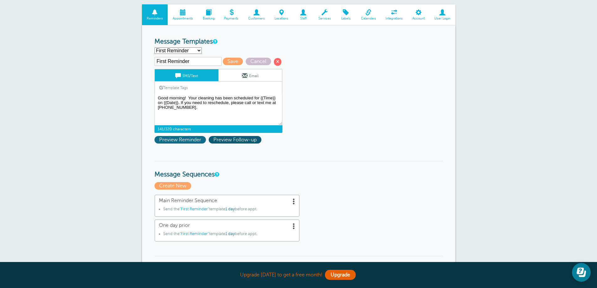 The image size is (597, 288). Describe the element at coordinates (173, 186) in the screenshot. I see `span: Create New` at that location.